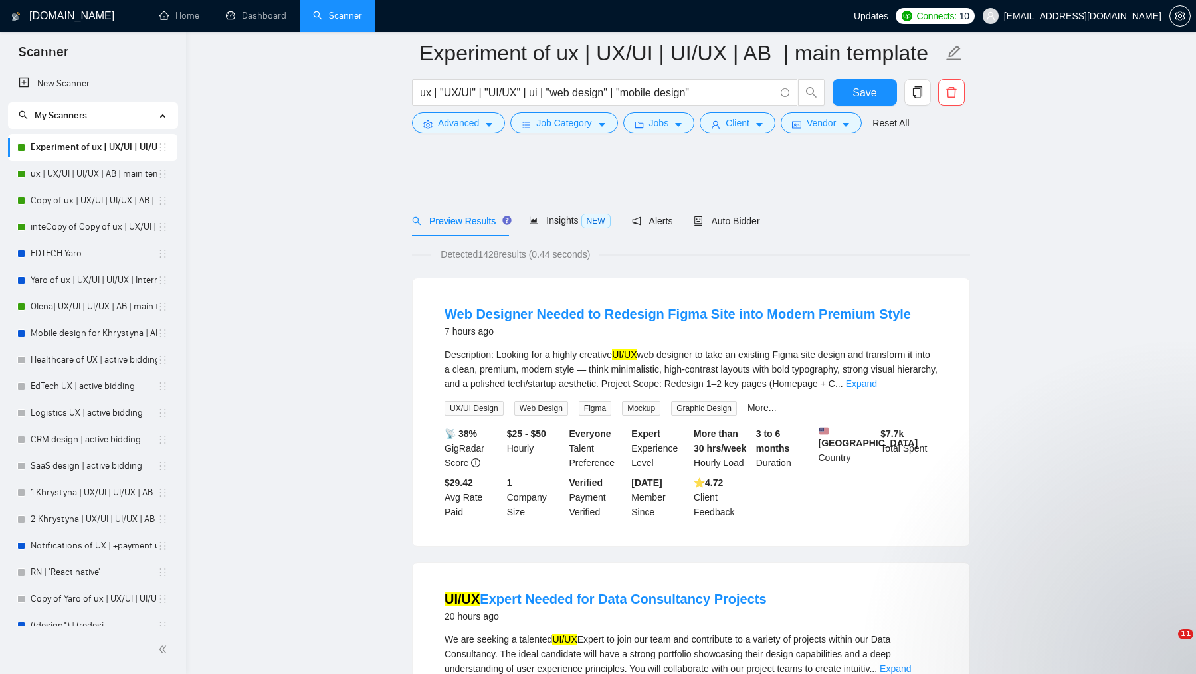 This screenshot has height=674, width=1196. What do you see at coordinates (94, 254) in the screenshot?
I see `a: EDTECH Yaro` at bounding box center [94, 254].